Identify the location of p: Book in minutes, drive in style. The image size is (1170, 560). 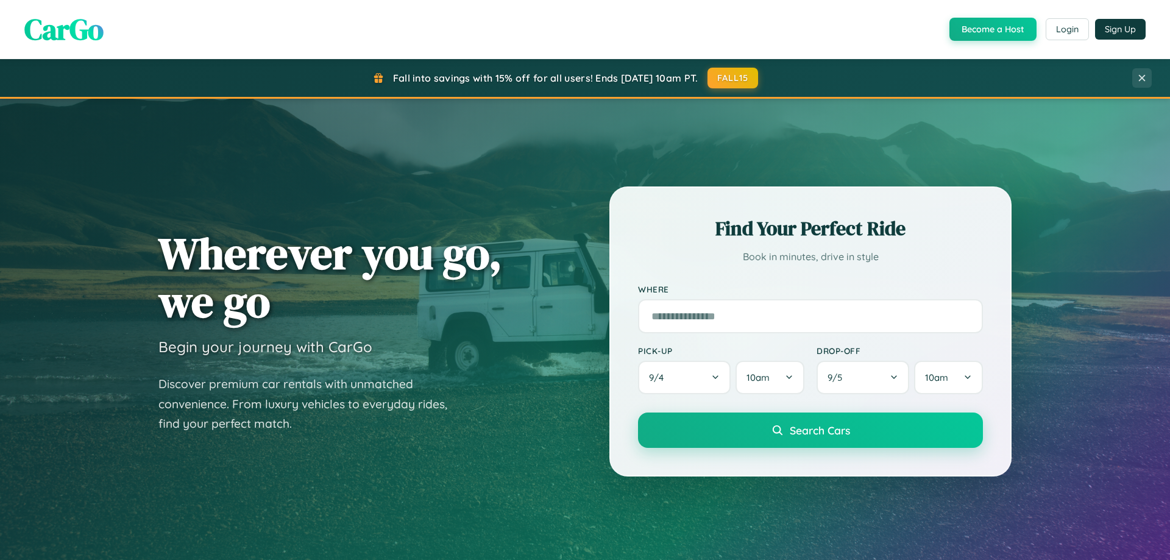
(810, 257).